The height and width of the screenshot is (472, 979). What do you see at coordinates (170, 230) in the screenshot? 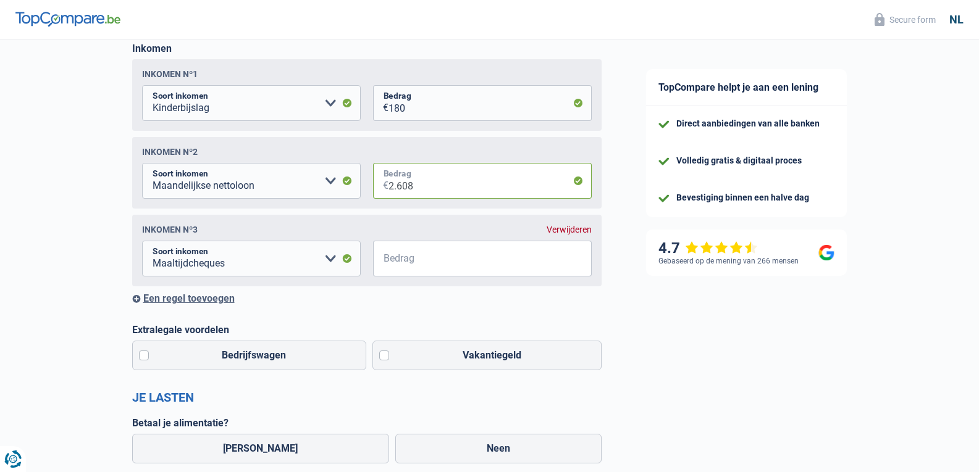
I see `div: Inkomen nº3` at bounding box center [170, 230].